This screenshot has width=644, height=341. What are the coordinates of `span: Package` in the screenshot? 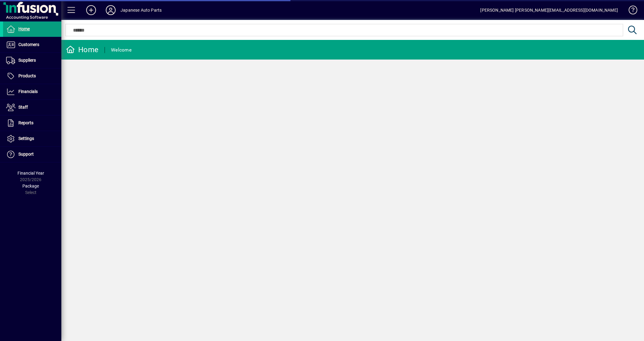 It's located at (31, 186).